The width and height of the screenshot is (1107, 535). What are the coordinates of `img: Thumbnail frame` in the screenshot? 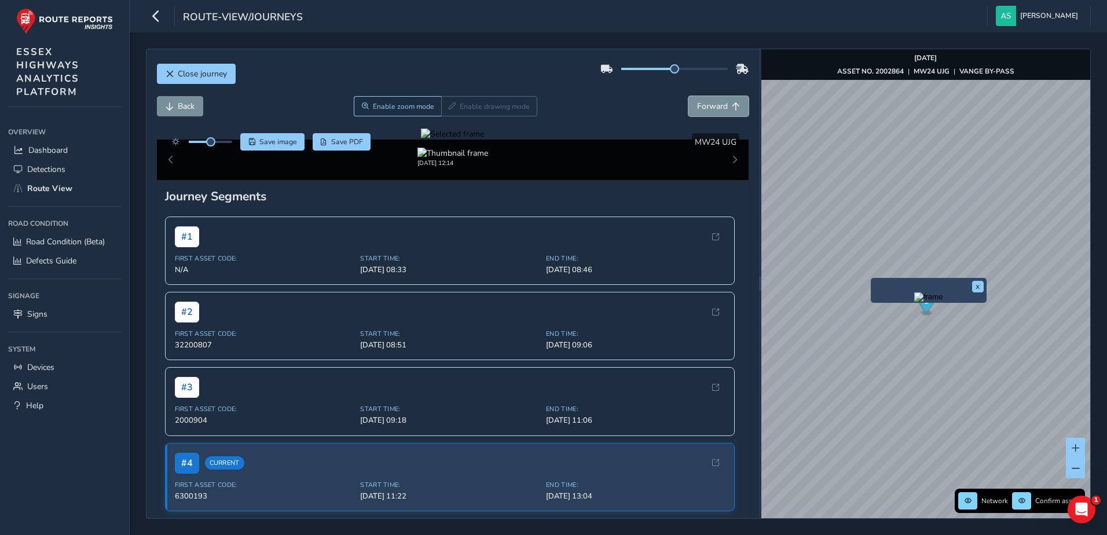 It's located at (453, 153).